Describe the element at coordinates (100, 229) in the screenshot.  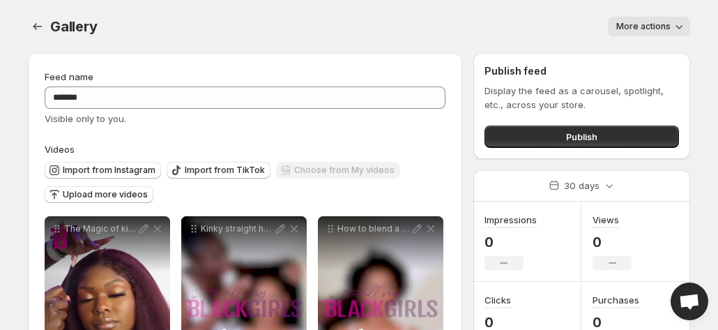
I see `p: The Magic of kinky straight toallmyblackgirls Discover more at toallmyblackgirls` at that location.